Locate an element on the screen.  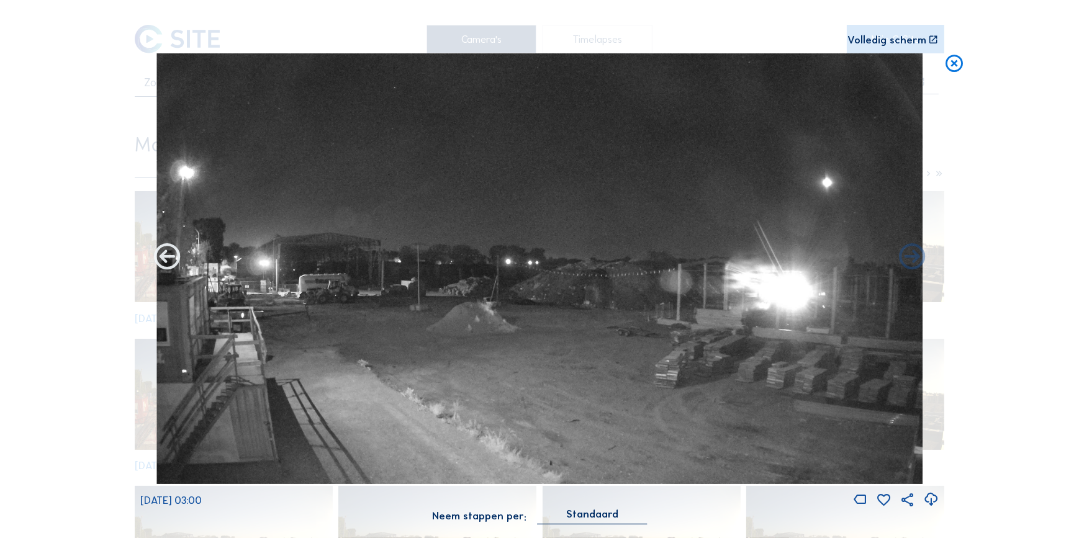
i: Back is located at coordinates (912, 258).